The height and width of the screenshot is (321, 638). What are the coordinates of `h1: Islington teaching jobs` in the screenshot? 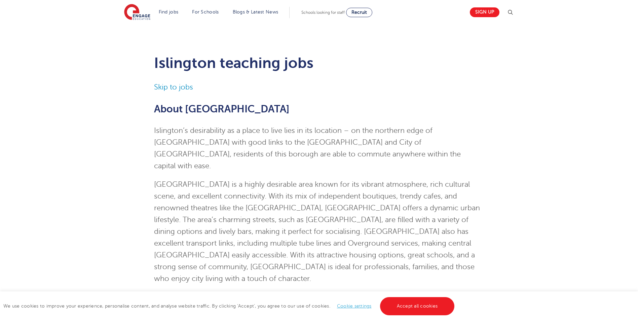 It's located at (319, 63).